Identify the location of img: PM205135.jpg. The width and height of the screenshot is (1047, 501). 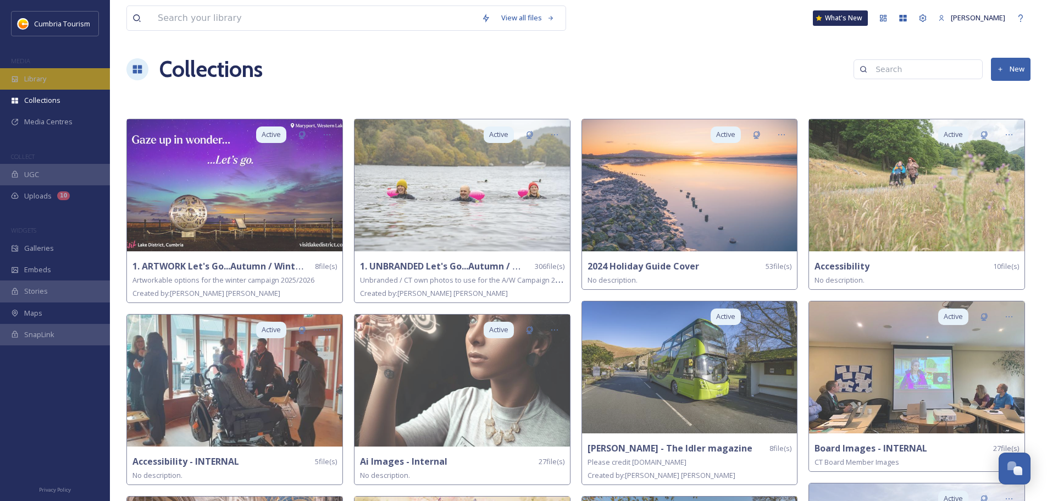
(917, 185).